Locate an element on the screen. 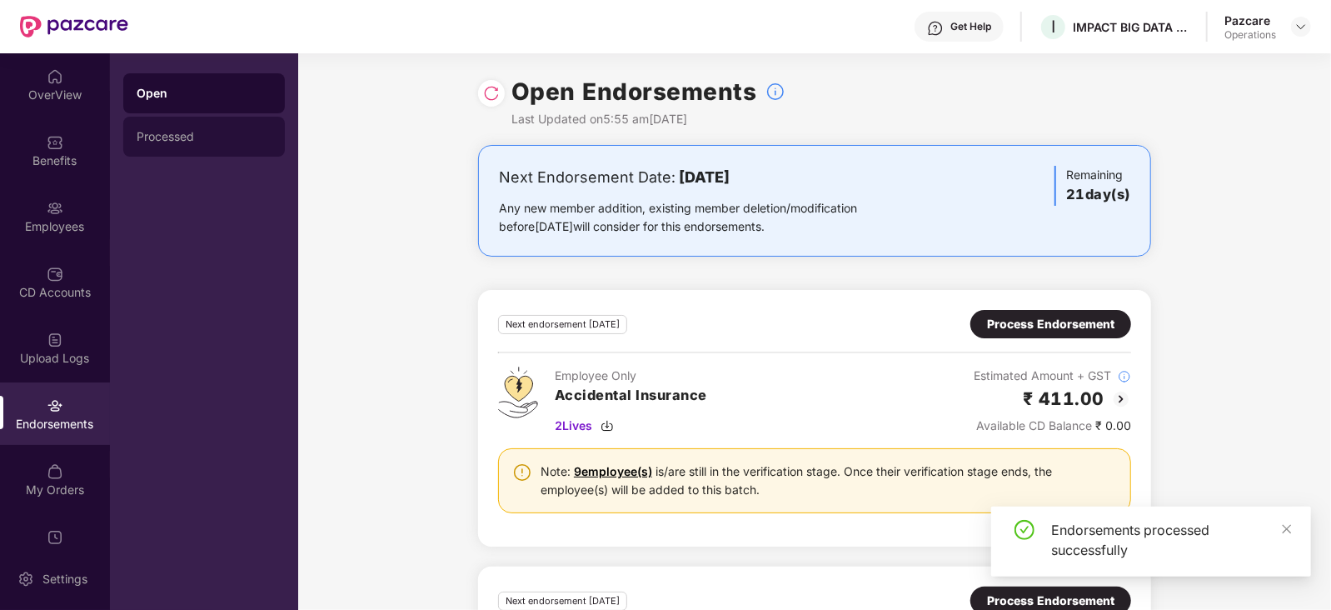 The width and height of the screenshot is (1331, 610). img: svg+xml;base64,PHN2ZyBpZD0iRW1wbG95ZWVzIiB4bWxucz0iaHR0cDovL3d3dy53My5vcmcvMjAwMC9zdmciIHdpZHRoPS... is located at coordinates (55, 208).